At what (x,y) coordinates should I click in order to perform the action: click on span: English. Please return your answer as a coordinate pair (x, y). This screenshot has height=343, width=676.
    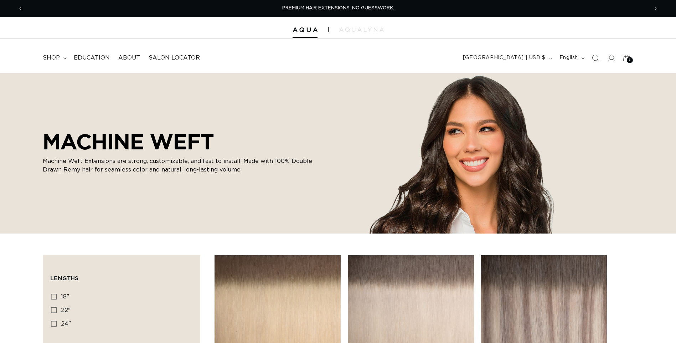
    Looking at the image, I should click on (568, 58).